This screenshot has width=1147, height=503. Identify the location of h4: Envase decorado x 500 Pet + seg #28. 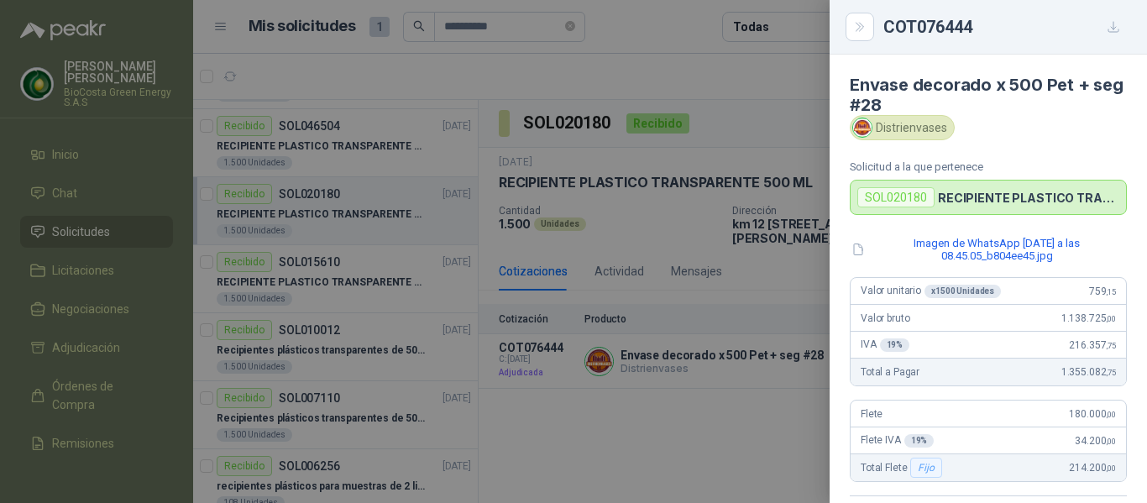
(988, 95).